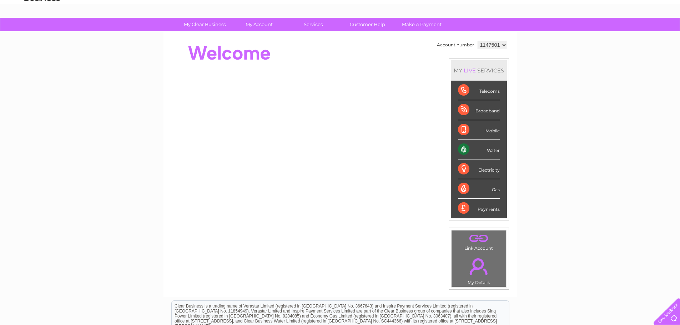  I want to click on a: Make A Payment, so click(422, 24).